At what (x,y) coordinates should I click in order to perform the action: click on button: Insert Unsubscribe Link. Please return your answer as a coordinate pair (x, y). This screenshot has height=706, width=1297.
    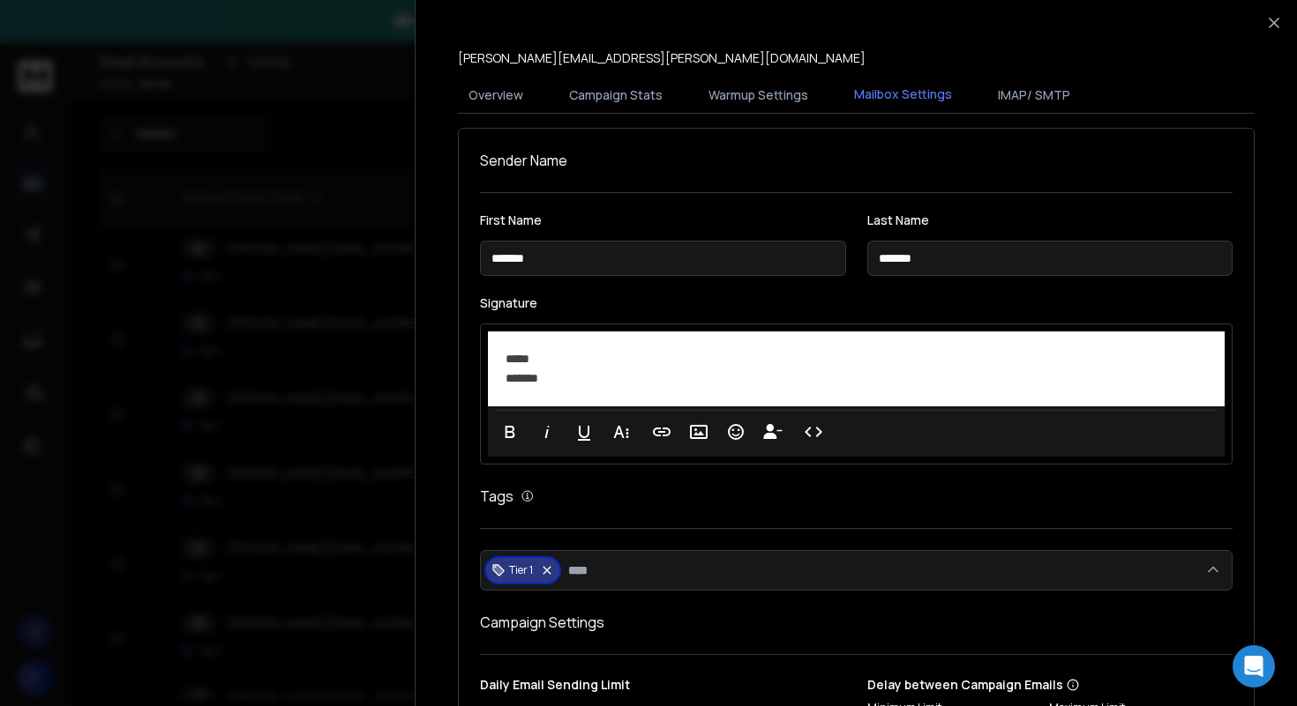
    Looking at the image, I should click on (773, 432).